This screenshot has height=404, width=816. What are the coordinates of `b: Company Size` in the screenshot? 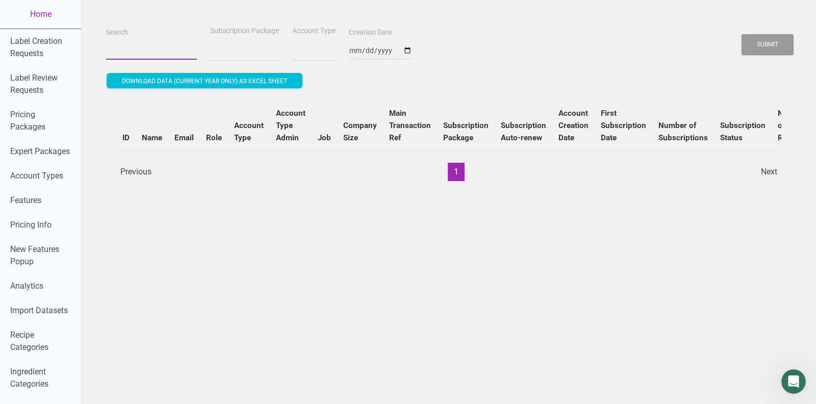 It's located at (360, 132).